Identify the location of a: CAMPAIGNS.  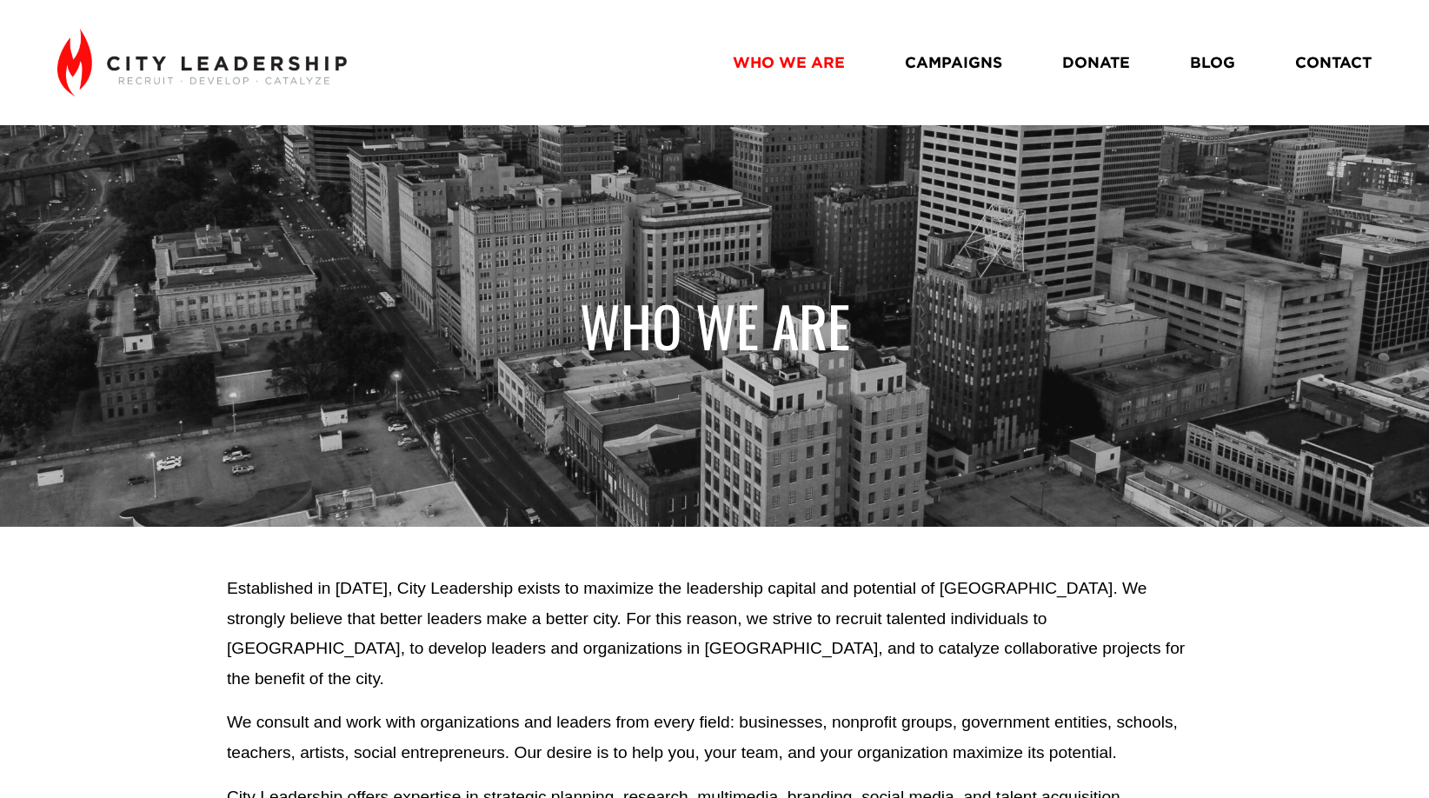
(954, 62).